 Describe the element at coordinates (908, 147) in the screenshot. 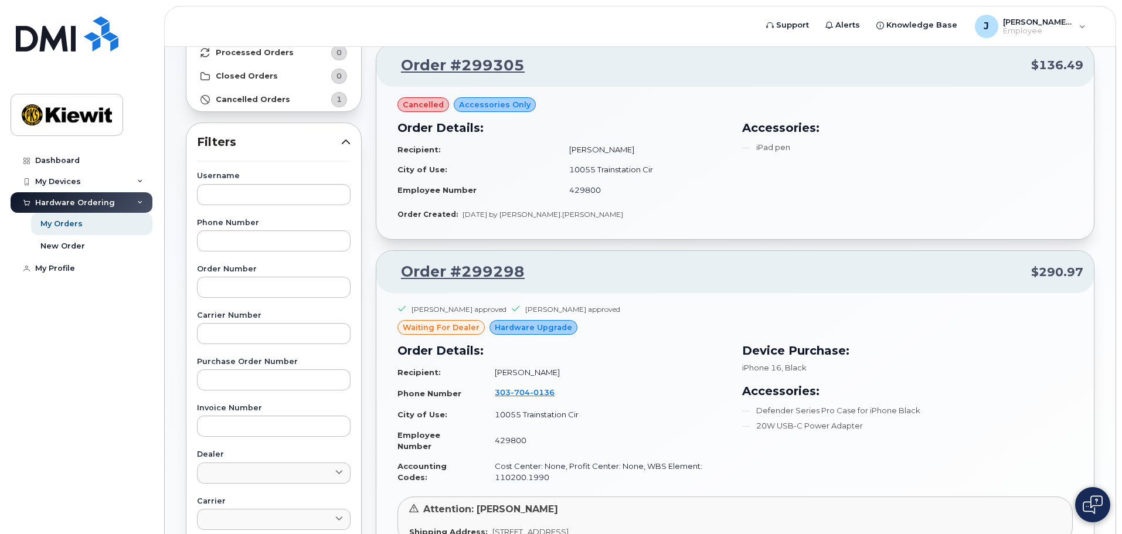

I see `li: iPad pen` at that location.